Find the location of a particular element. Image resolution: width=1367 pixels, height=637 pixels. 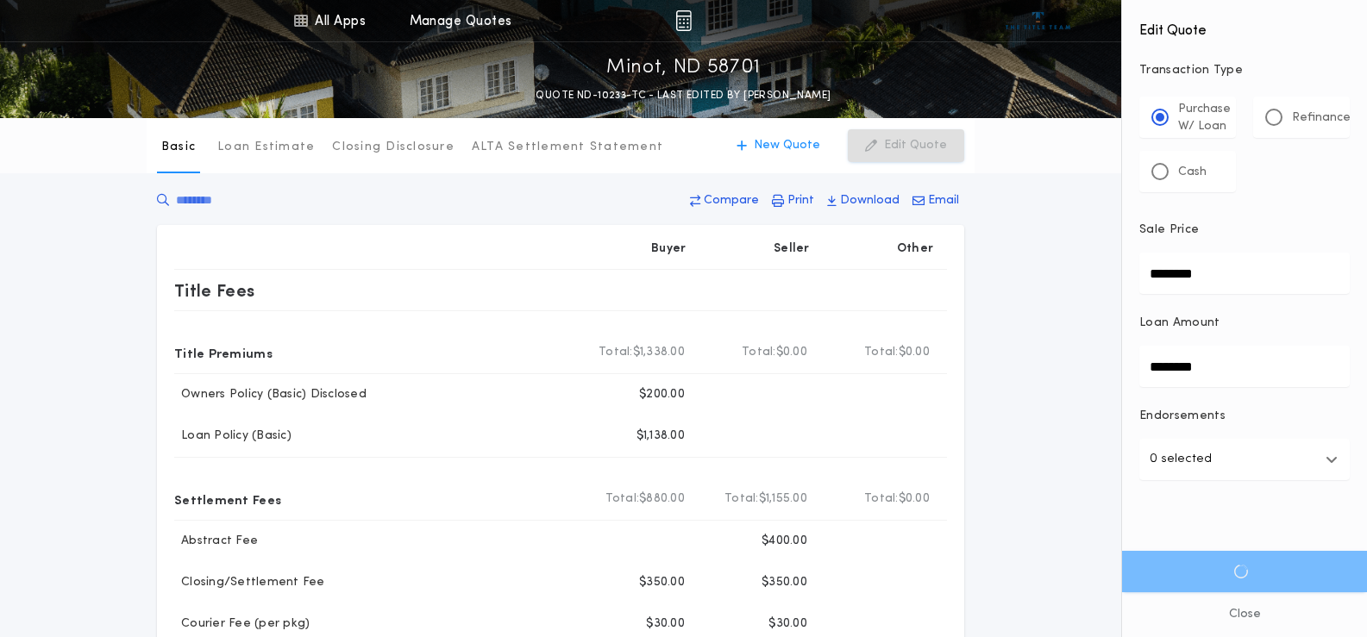

p: Courier Fee (per pkg) is located at coordinates (242, 625).